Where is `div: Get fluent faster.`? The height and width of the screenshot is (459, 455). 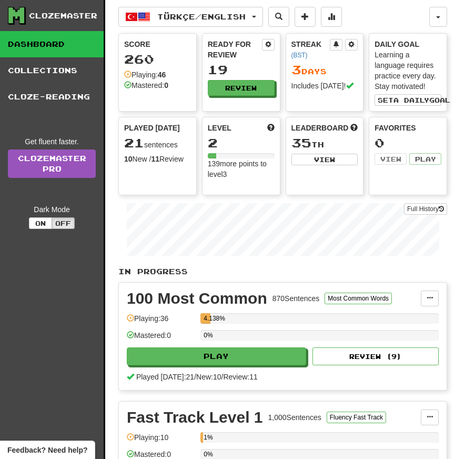 div: Get fluent faster. is located at coordinates (52, 142).